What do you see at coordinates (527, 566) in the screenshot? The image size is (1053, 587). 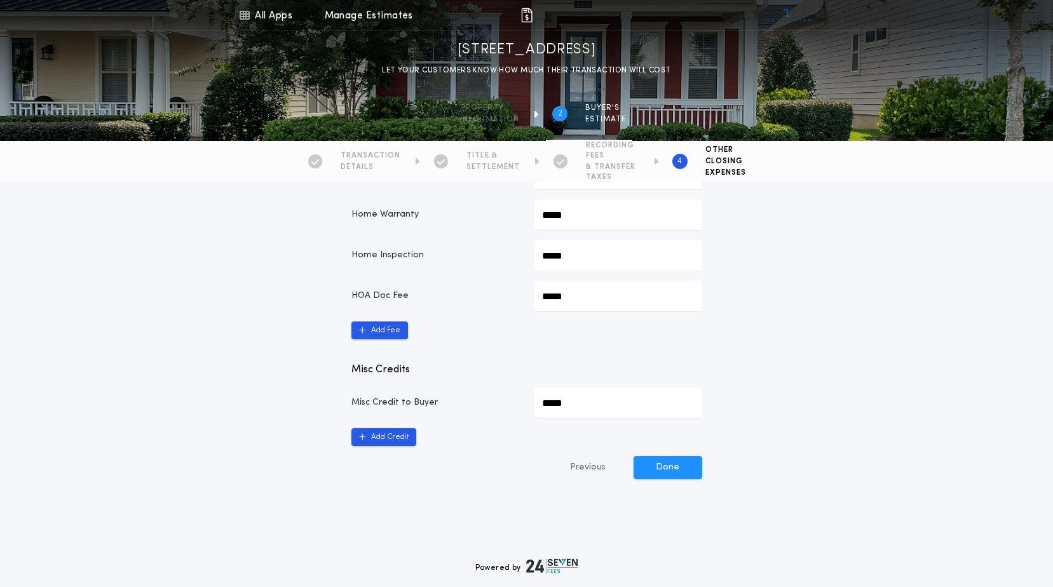 I see `div: Powered by` at bounding box center [527, 566].